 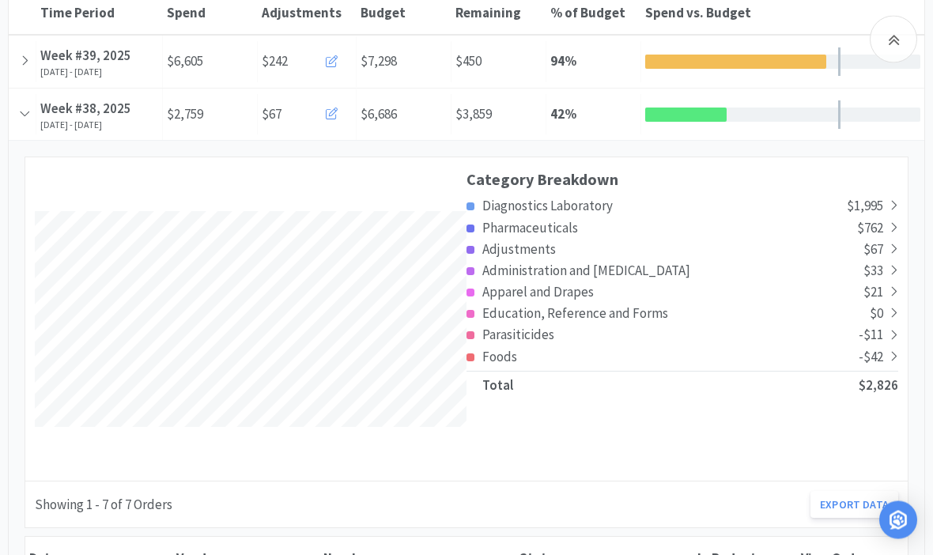 What do you see at coordinates (99, 56) in the screenshot?
I see `div: Week #39, 2025` at bounding box center [99, 56].